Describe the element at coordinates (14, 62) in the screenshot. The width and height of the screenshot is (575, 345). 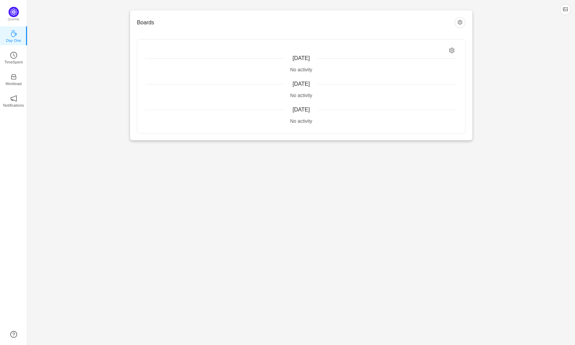
I see `p: TimeSpent` at that location.